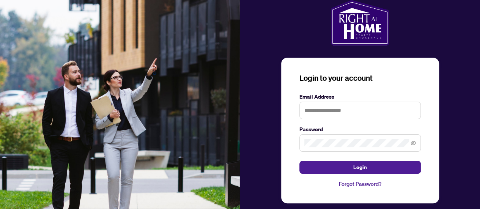 The height and width of the screenshot is (209, 480). What do you see at coordinates (360, 184) in the screenshot?
I see `a: Forgot Password?` at bounding box center [360, 184].